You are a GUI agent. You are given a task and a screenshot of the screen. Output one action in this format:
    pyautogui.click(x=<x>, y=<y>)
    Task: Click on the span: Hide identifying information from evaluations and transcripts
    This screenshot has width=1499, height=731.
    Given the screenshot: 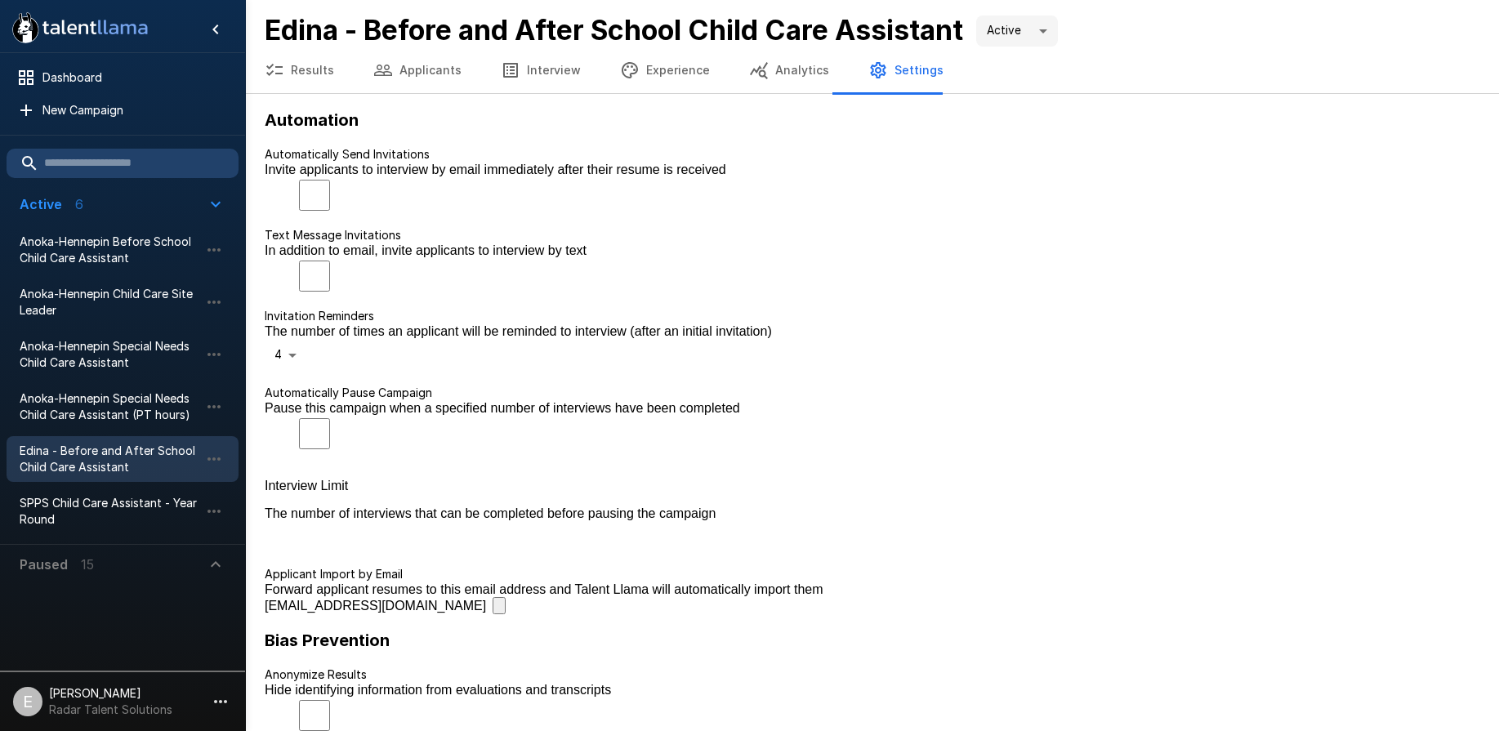 What is the action you would take?
    pyautogui.click(x=872, y=690)
    